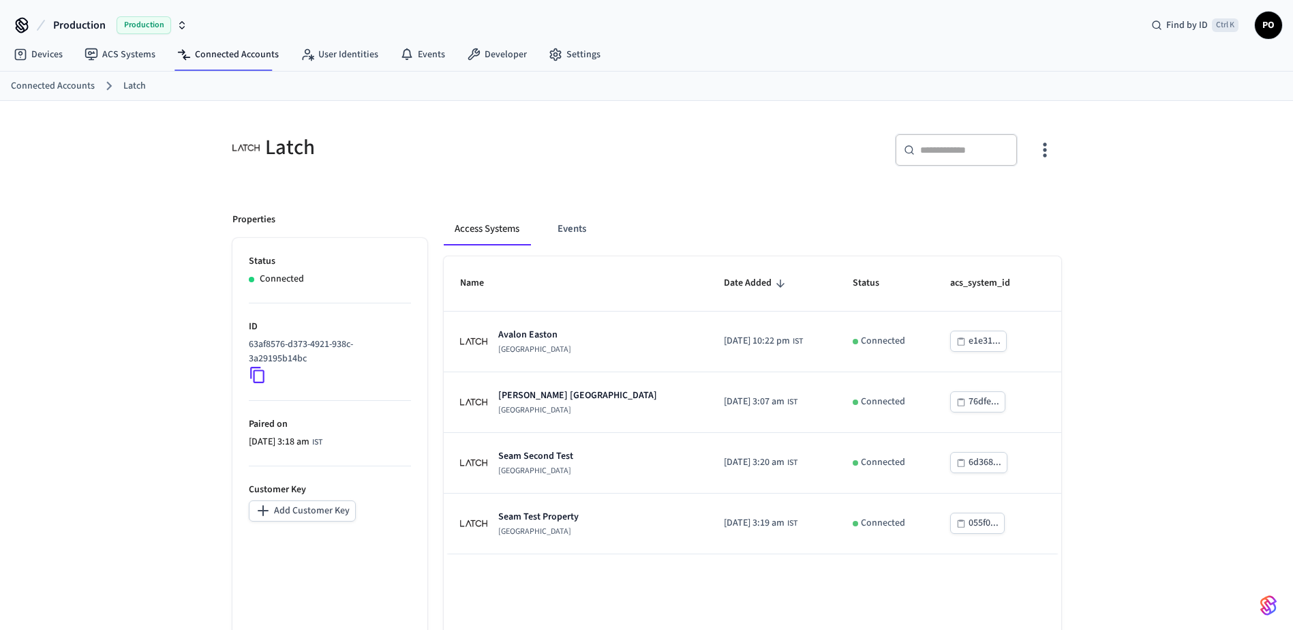 This screenshot has width=1293, height=630. I want to click on p: ID, so click(330, 327).